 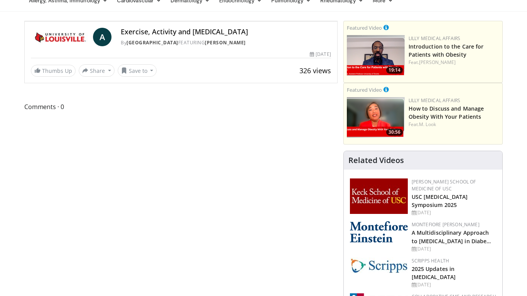 I want to click on img: 7b941f1f-d101-407a-8bfa-07bd47db01ba.png.150x105_q85_autocrop_double_scale_upscale_version-0.2.jpg, so click(x=379, y=196).